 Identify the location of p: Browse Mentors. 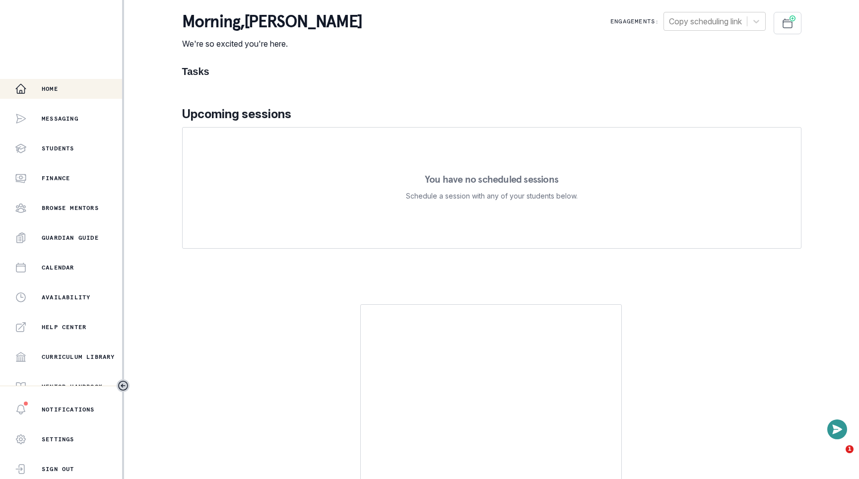
(70, 208).